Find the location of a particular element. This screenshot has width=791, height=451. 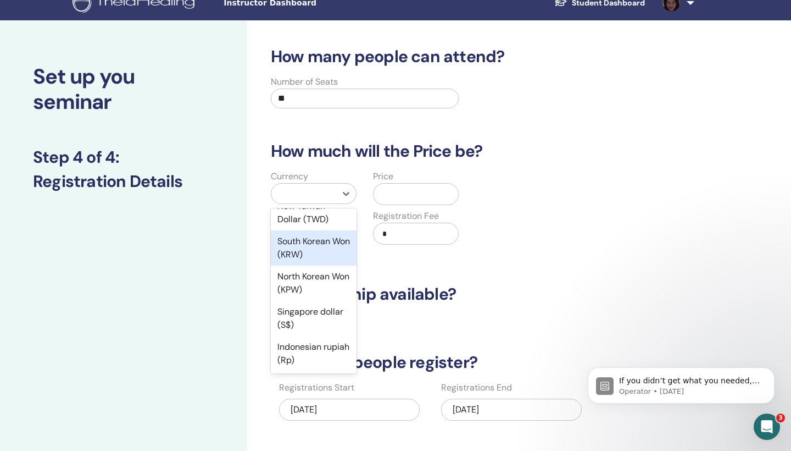

label: Registration Fee is located at coordinates (406, 216).